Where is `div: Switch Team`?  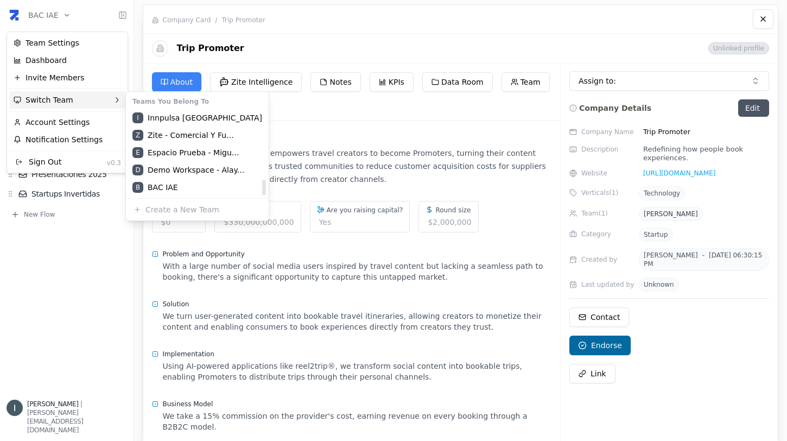 div: Switch Team is located at coordinates (67, 100).